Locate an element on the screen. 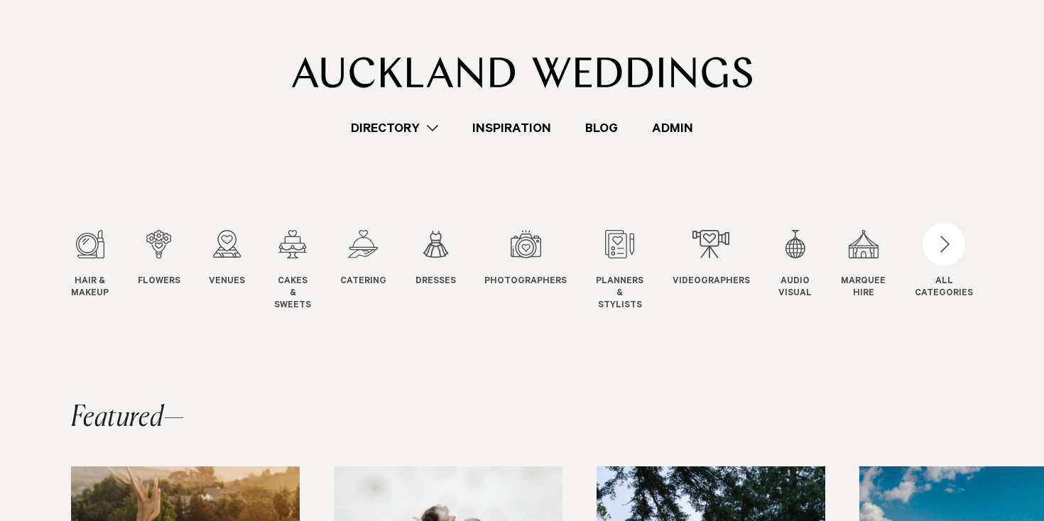 The image size is (1044, 521). a: Videographers is located at coordinates (711, 259).